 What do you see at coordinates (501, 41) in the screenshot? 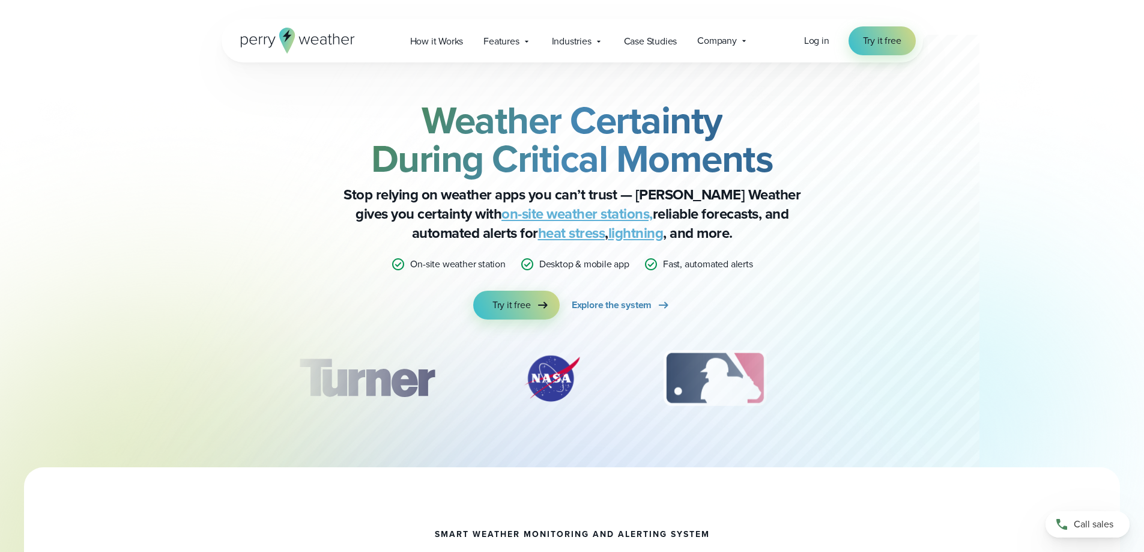
I see `span: Features` at bounding box center [501, 41].